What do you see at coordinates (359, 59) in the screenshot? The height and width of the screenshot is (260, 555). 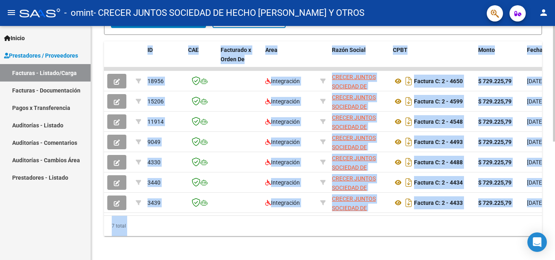 I see `datatable-header-cell: Razón Social` at bounding box center [359, 59].